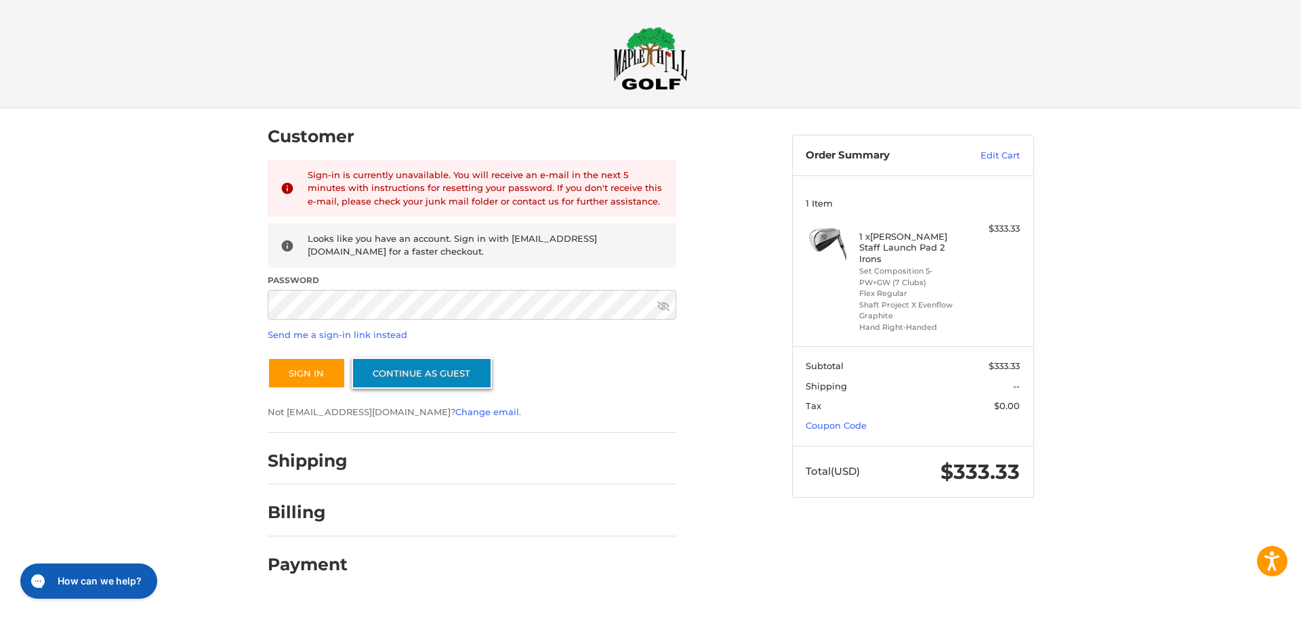 The height and width of the screenshot is (617, 1301). I want to click on li: Set Composition 5-PW+GW (7 Clubs), so click(911, 276).